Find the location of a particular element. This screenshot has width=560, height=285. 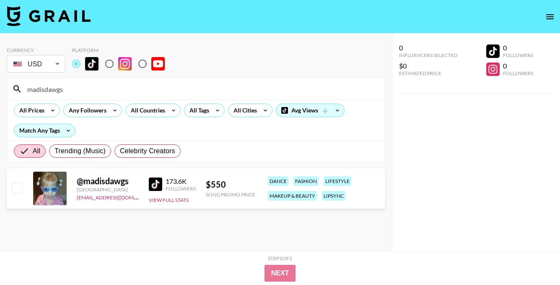

div: Currency is located at coordinates (36, 50).